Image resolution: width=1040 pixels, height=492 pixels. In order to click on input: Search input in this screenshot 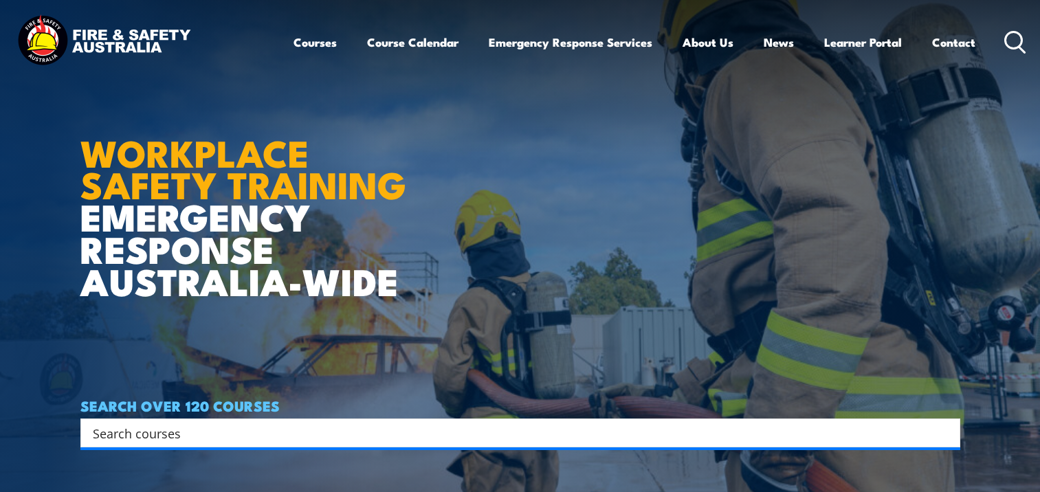, I will do `click(512, 433)`.